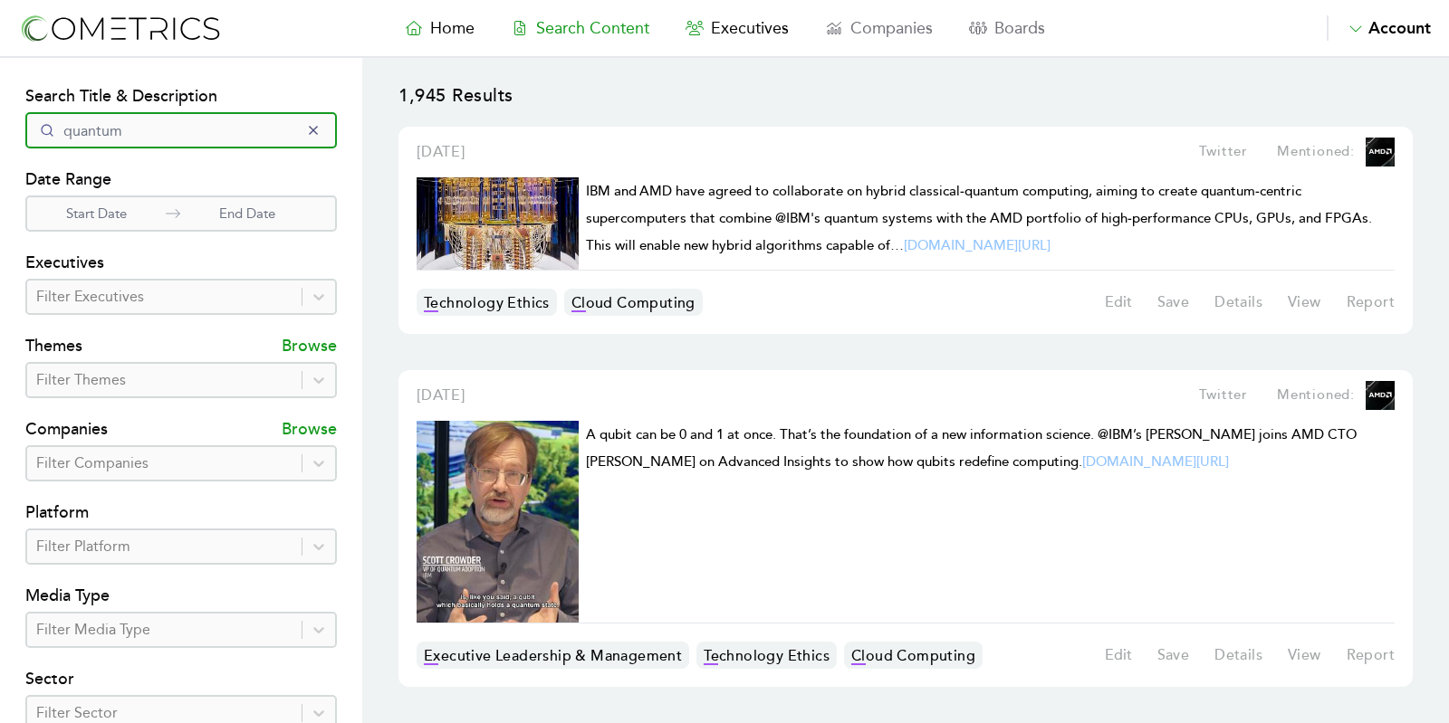 Image resolution: width=1449 pixels, height=723 pixels. What do you see at coordinates (181, 98) in the screenshot?
I see `h4: Search Title & Description` at bounding box center [181, 98].